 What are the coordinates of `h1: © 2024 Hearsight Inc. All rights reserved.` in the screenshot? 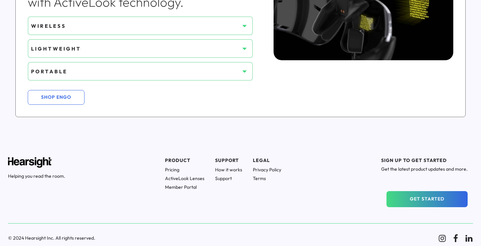 It's located at (219, 238).